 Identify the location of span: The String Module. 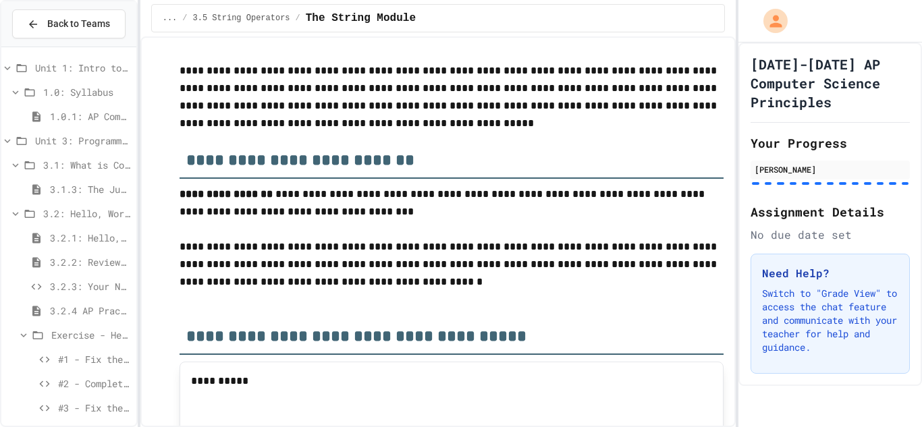
(361, 18).